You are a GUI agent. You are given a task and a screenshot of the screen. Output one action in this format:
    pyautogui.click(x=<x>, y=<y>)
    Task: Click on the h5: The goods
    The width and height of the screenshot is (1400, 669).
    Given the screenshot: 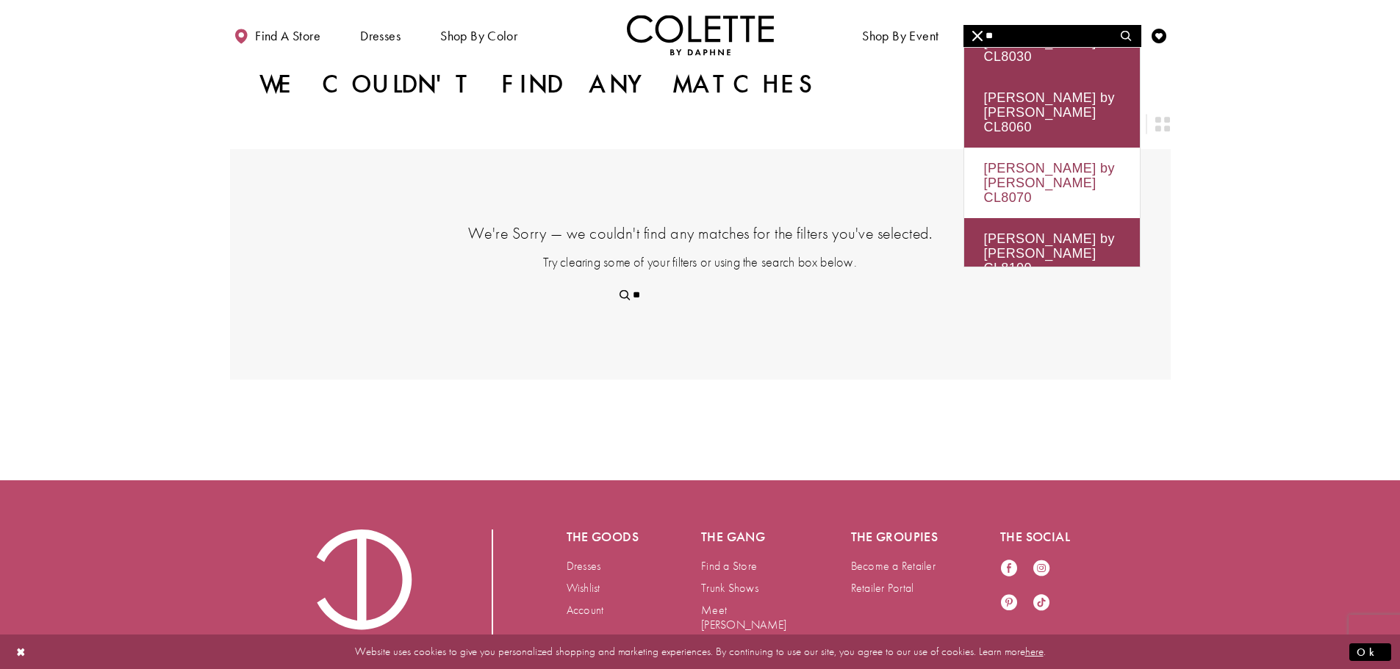 What is the action you would take?
    pyautogui.click(x=605, y=537)
    